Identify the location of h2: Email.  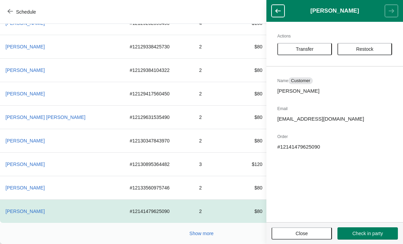
(334, 109).